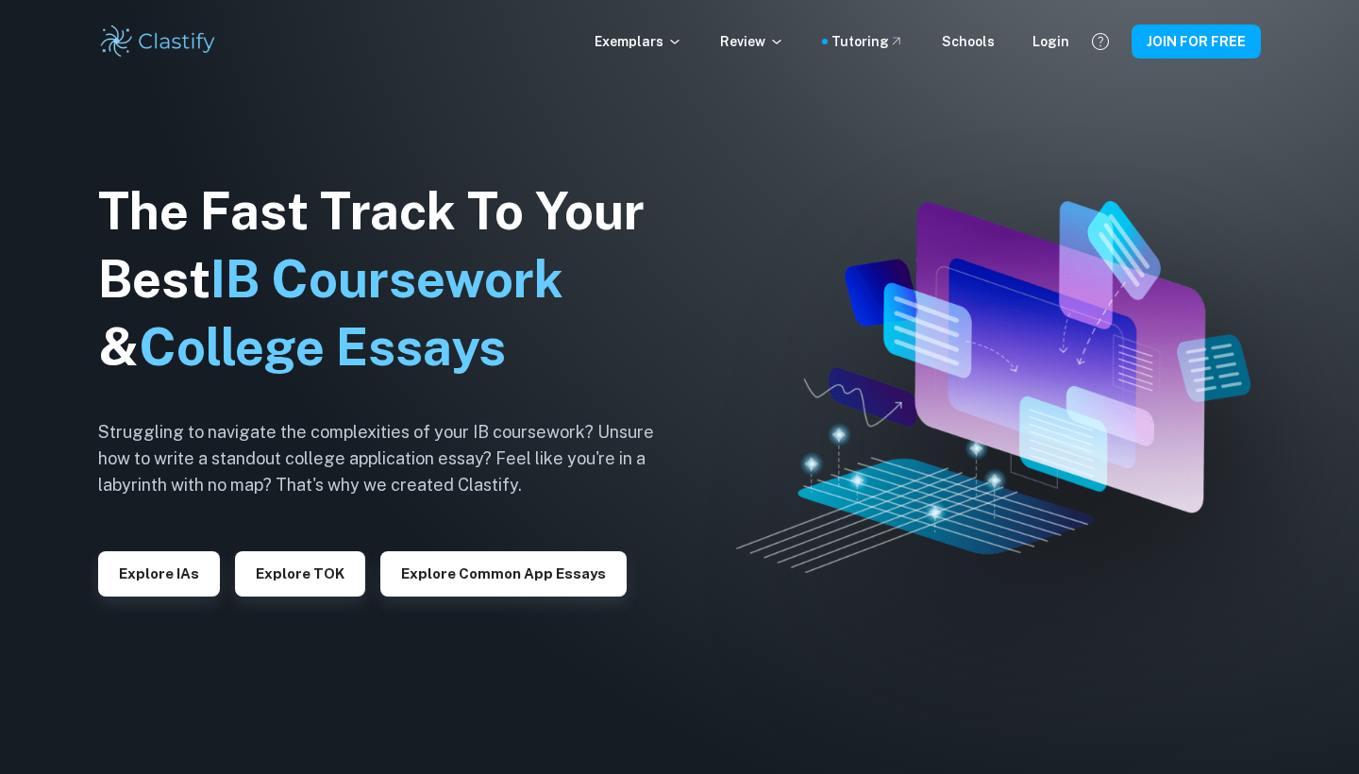 The width and height of the screenshot is (1359, 774). Describe the element at coordinates (387, 278) in the screenshot. I see `span: IB Coursework` at that location.